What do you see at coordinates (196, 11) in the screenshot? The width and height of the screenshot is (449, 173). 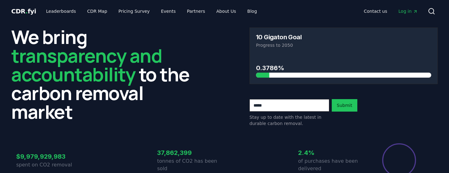 I see `a: Partners` at bounding box center [196, 11].